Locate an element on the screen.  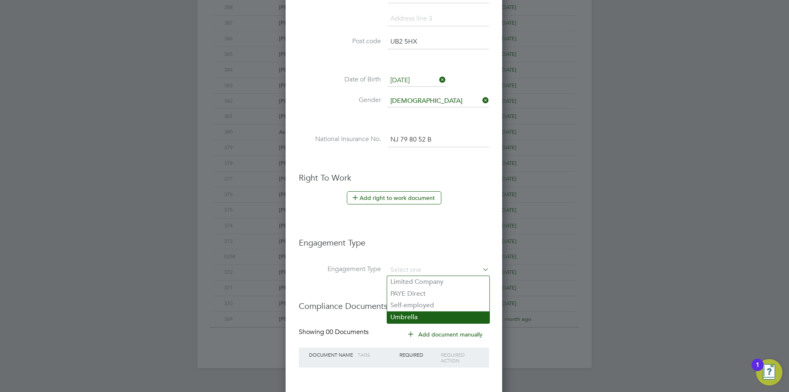
label: Post code is located at coordinates (340, 41).